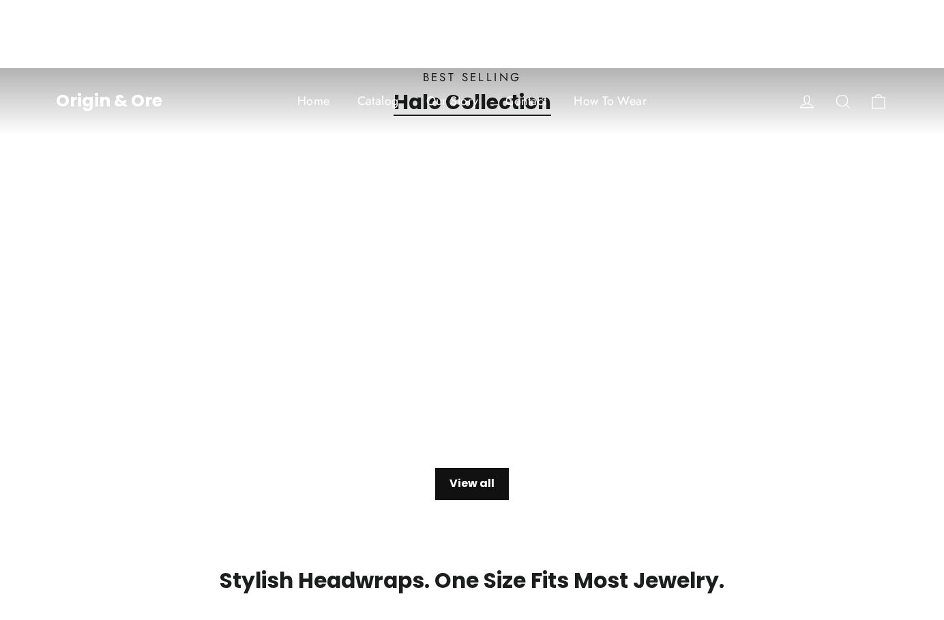 Image resolution: width=944 pixels, height=620 pixels. I want to click on a: View all, so click(472, 484).